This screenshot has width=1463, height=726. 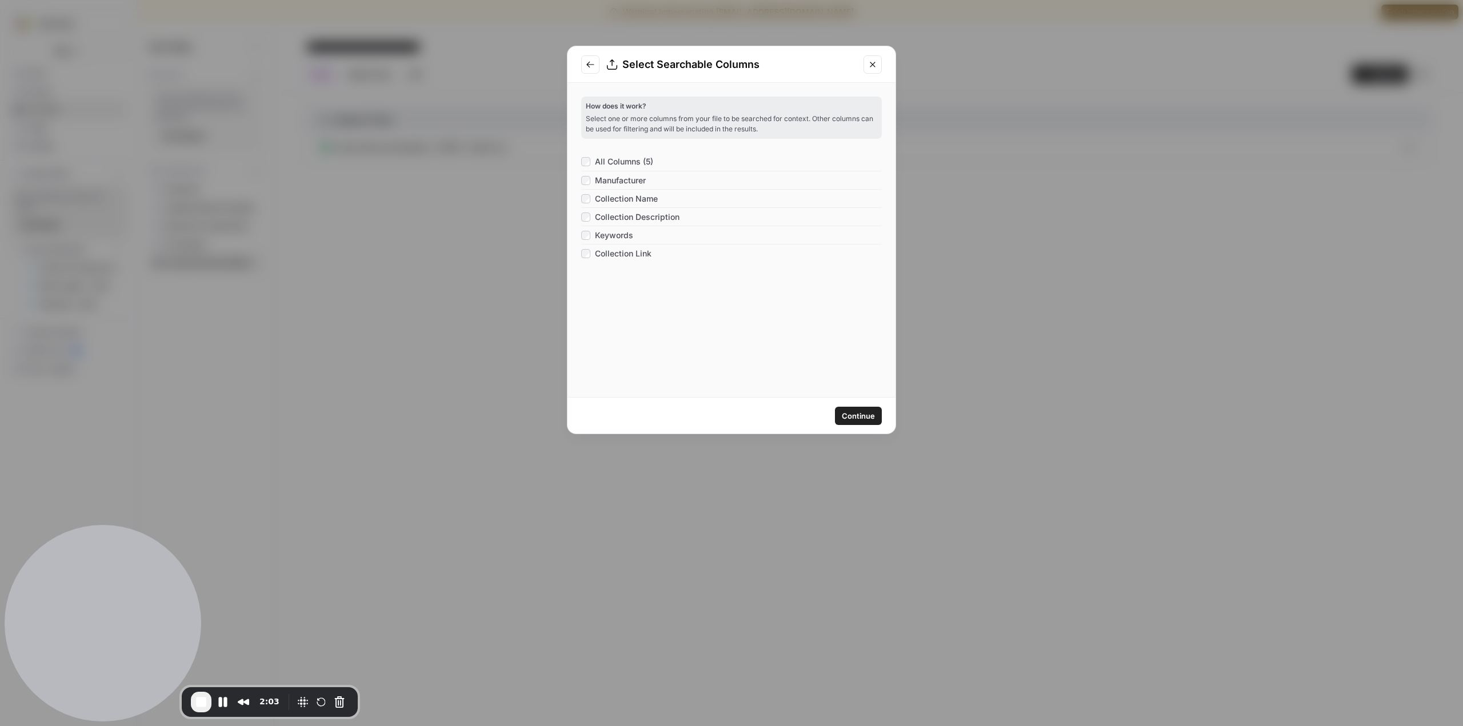 I want to click on input: Manufacturer, so click(x=586, y=181).